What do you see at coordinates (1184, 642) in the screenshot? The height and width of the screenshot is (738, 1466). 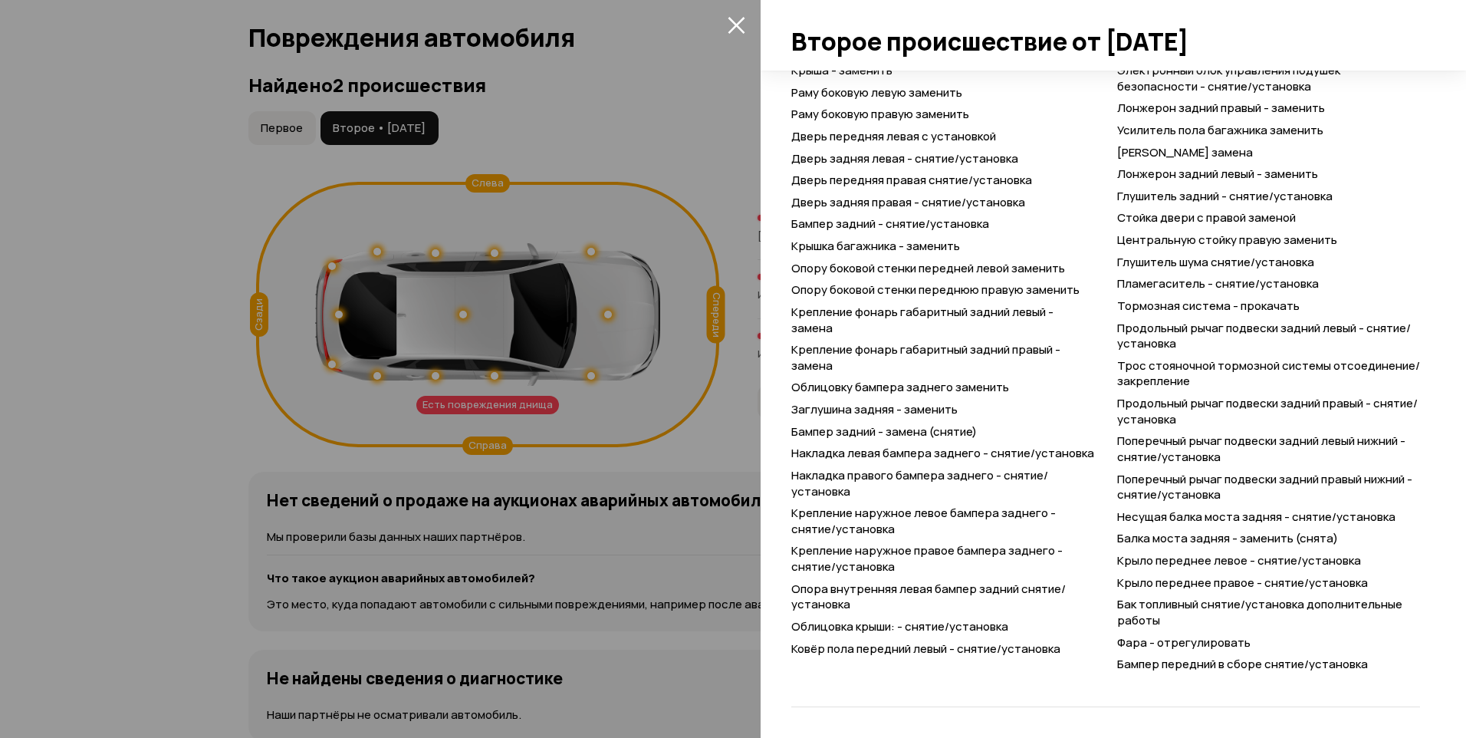 I see `span: Фара - отрегулировать` at bounding box center [1184, 642].